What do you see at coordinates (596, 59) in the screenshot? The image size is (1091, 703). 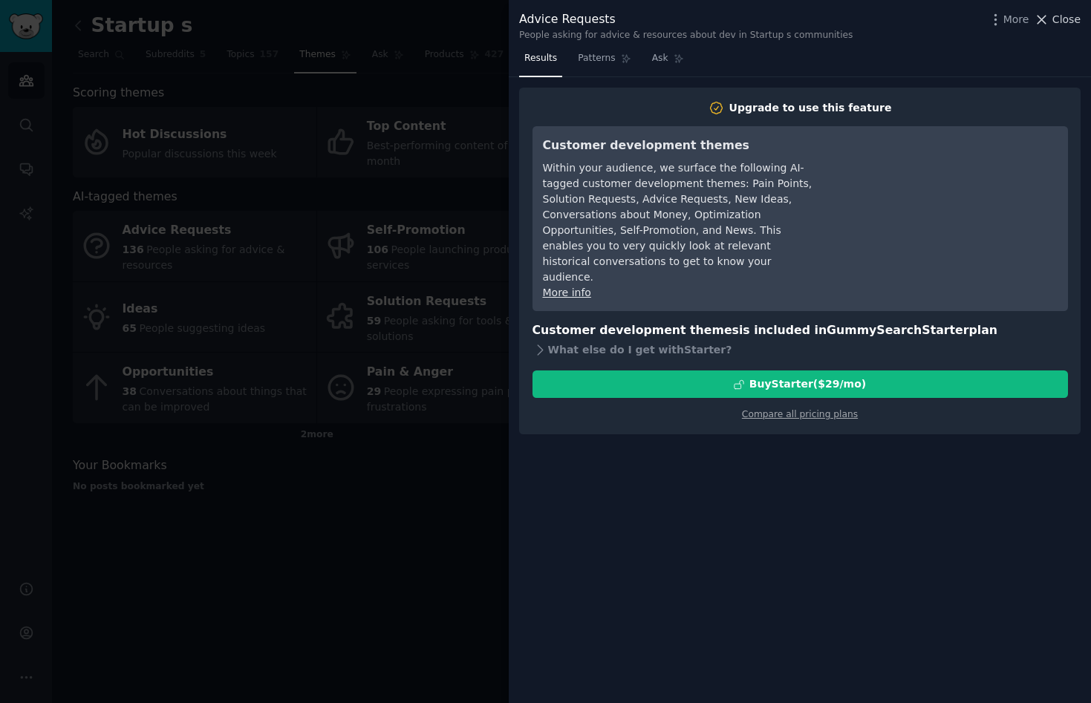 I see `span: Patterns` at bounding box center [596, 59].